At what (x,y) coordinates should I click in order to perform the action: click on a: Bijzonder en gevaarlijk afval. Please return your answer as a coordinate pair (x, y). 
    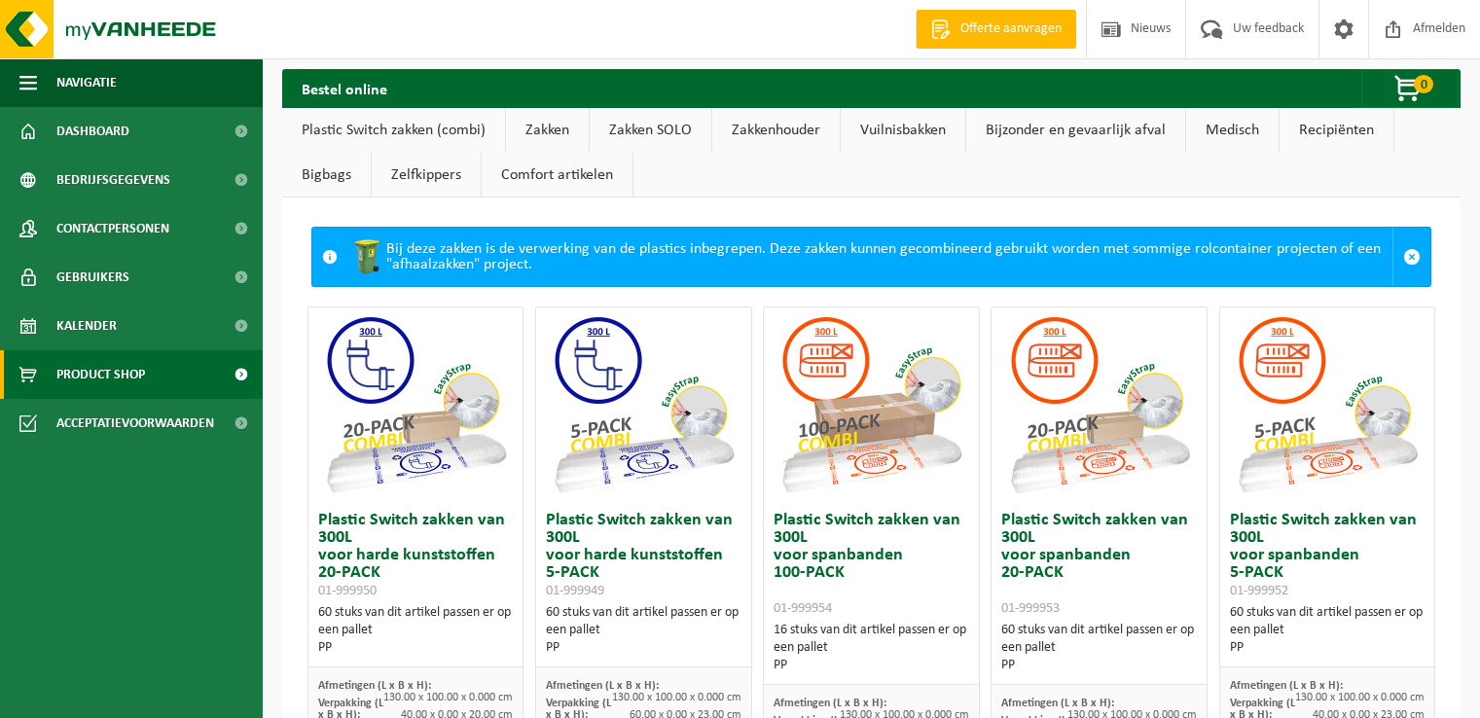
    Looking at the image, I should click on (1075, 130).